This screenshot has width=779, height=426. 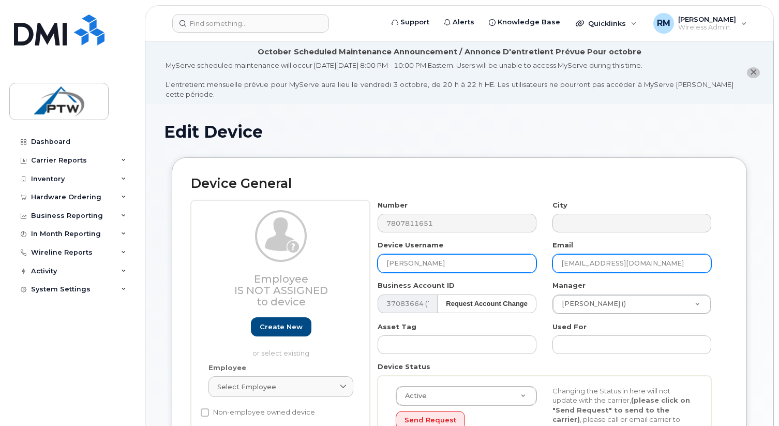 What do you see at coordinates (416, 285) in the screenshot?
I see `label: Business Account ID` at bounding box center [416, 285].